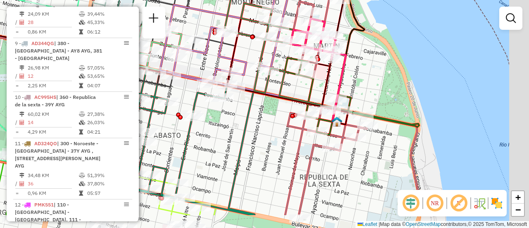 The width and height of the screenshot is (529, 228). Describe the element at coordinates (43, 43) in the screenshot. I see `span: AD344QG` at that location.